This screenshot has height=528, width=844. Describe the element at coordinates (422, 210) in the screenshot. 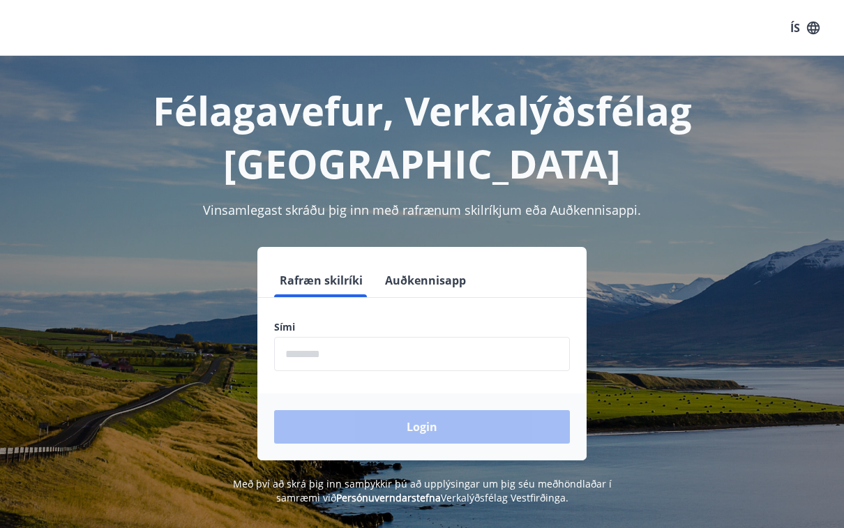

I see `span: Vinsamlegast skráðu þig inn með rafrænum skilríkjum eða Auðkennisappi.` at that location.